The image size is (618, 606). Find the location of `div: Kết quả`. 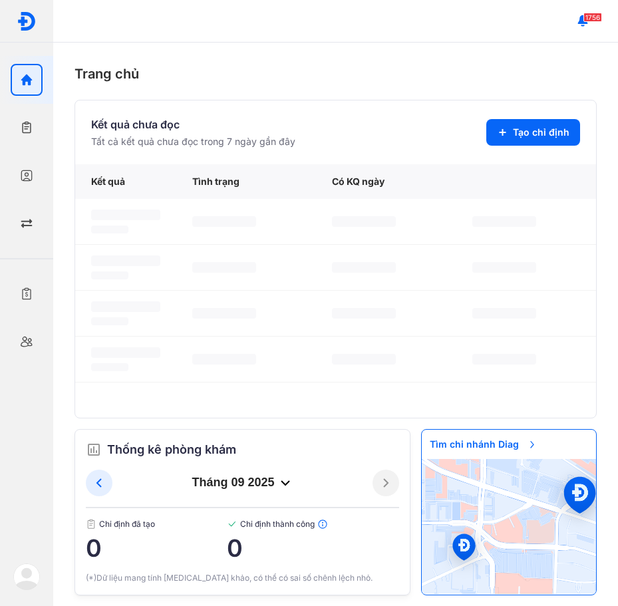

div: Kết quả is located at coordinates (126, 182).